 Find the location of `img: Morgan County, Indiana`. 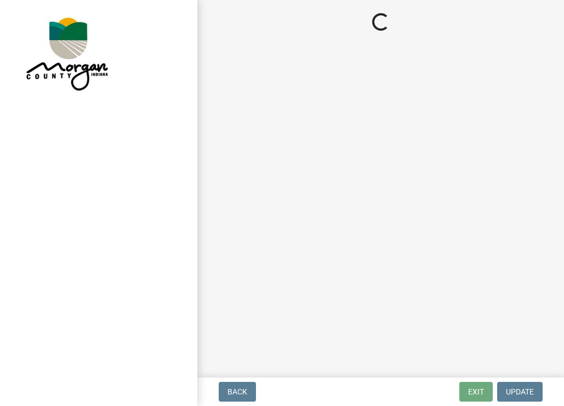

img: Morgan County, Indiana is located at coordinates (66, 53).